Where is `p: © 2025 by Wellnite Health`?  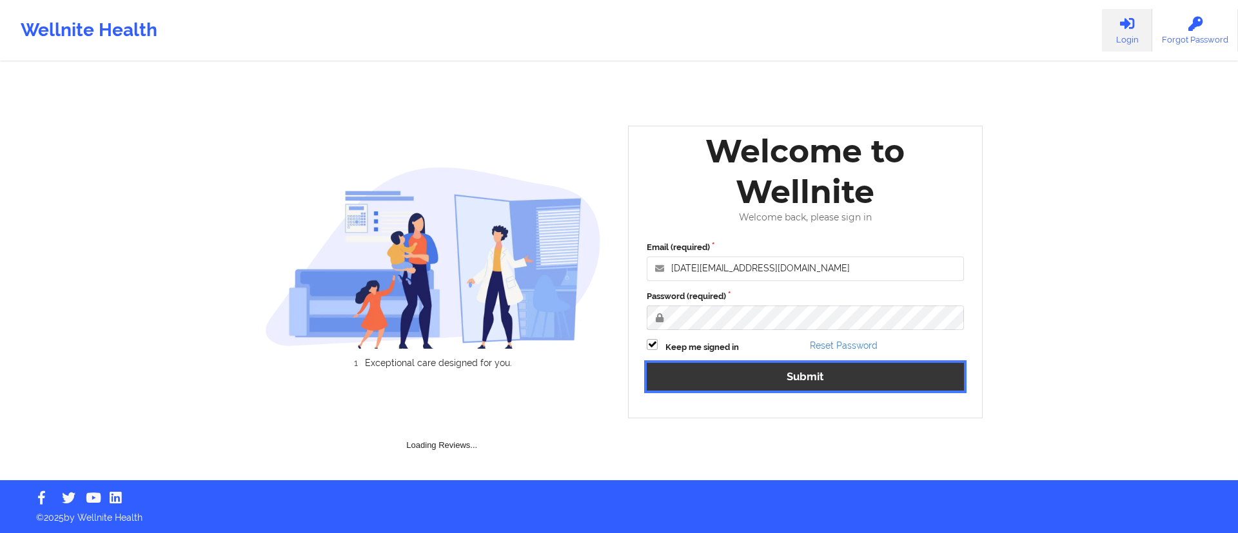 p: © 2025 by Wellnite Health is located at coordinates (619, 513).